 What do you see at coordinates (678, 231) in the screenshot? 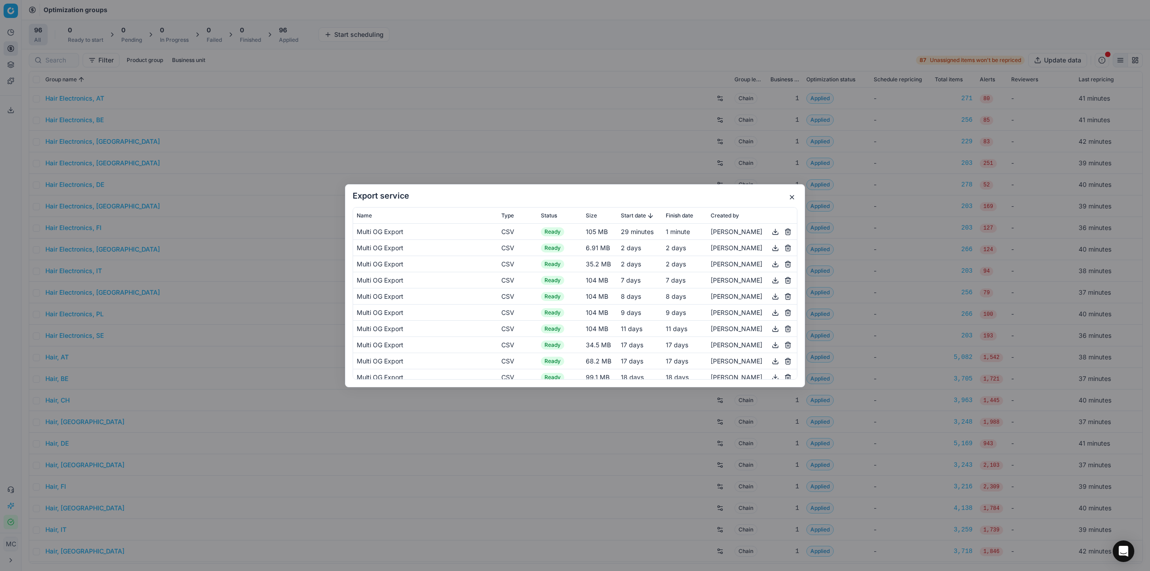
I see `span: 1 minute` at bounding box center [678, 231].